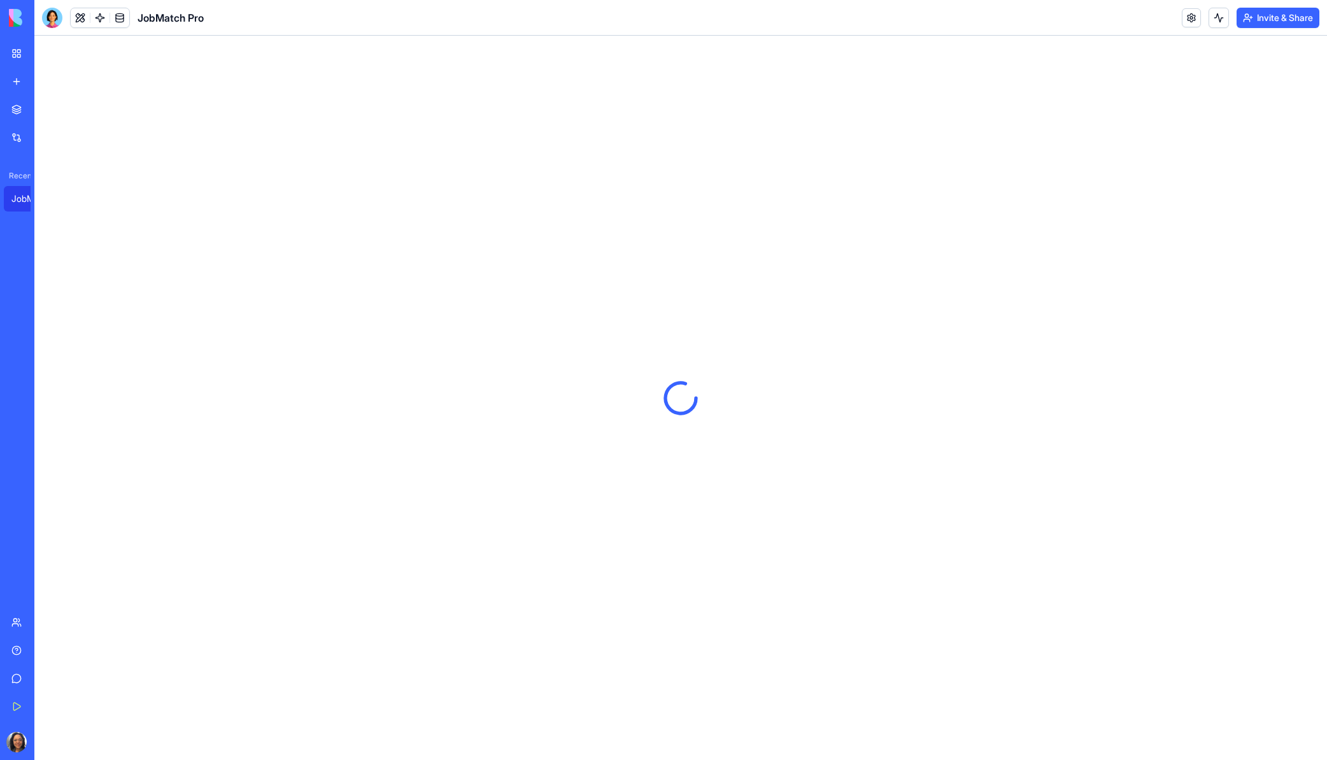 The width and height of the screenshot is (1327, 760). Describe the element at coordinates (1278, 18) in the screenshot. I see `button: Invite & Share` at that location.